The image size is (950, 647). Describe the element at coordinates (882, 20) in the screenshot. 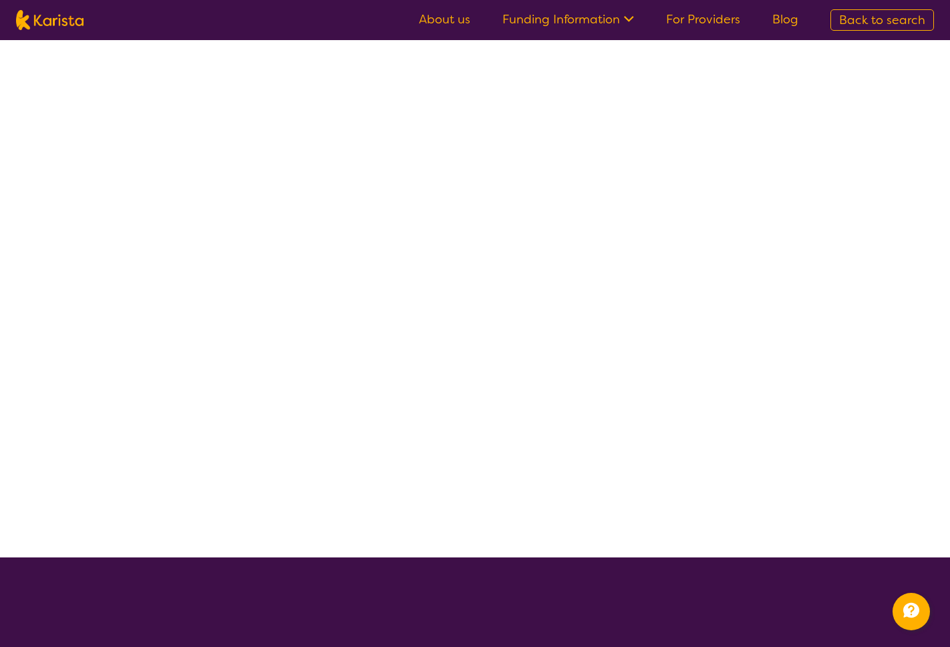

I see `a: Back to search` at that location.